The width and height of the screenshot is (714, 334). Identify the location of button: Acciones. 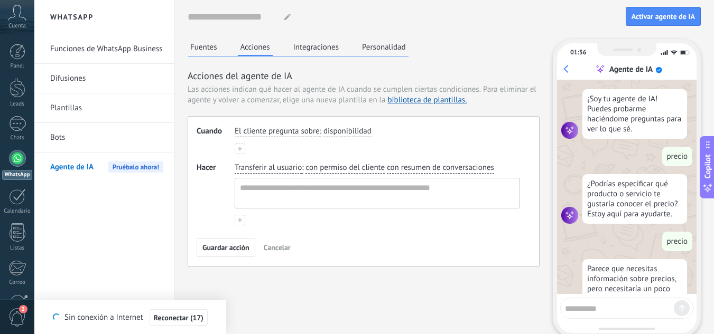
(255, 48).